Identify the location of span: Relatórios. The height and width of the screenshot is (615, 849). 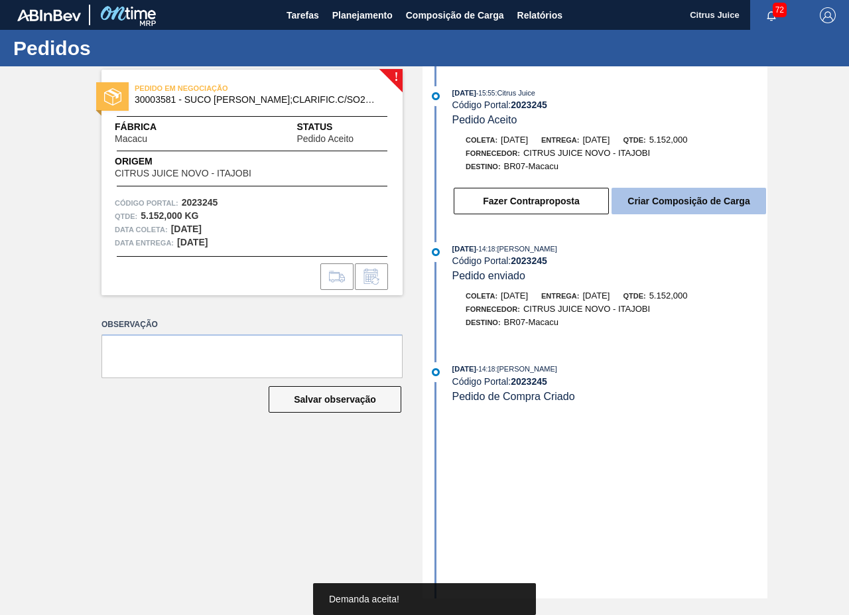
(540, 15).